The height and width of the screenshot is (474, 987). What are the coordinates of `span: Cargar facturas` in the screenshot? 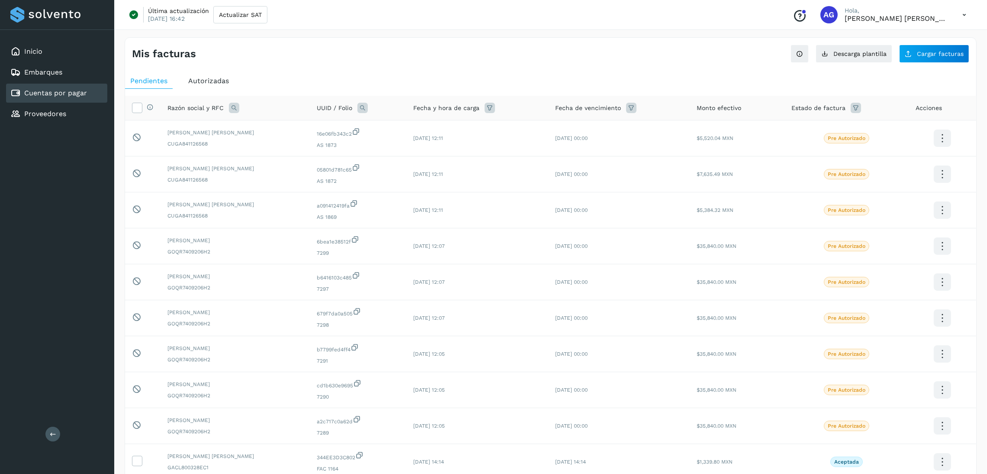 It's located at (941, 54).